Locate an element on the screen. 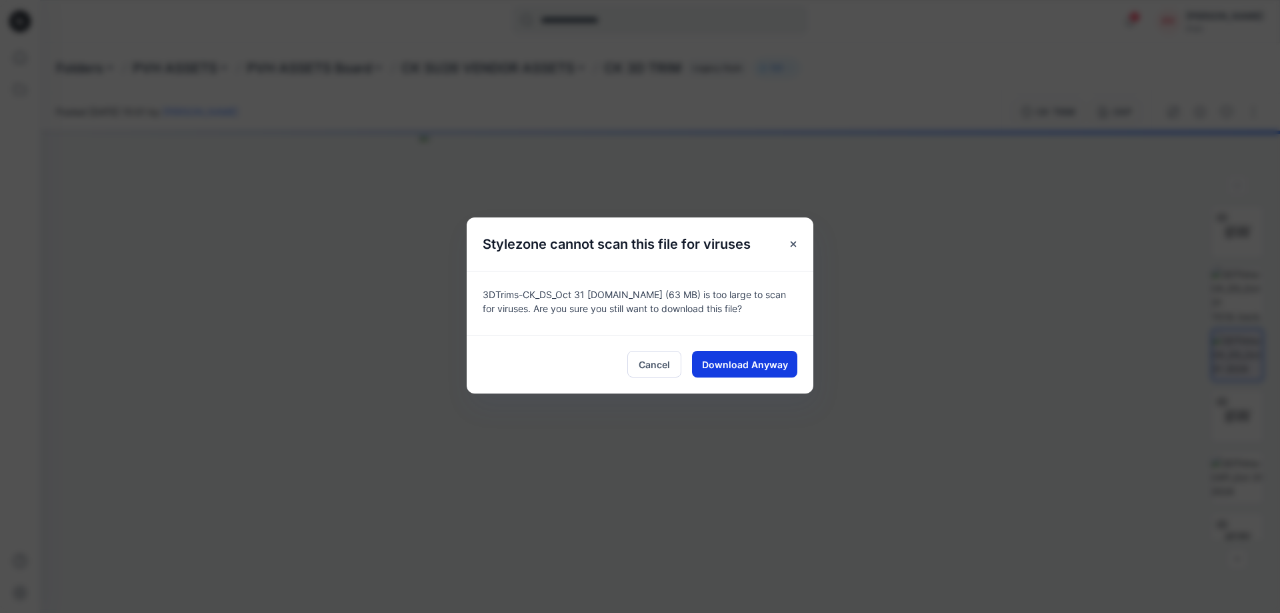  span: Download Anyway is located at coordinates (745, 364).